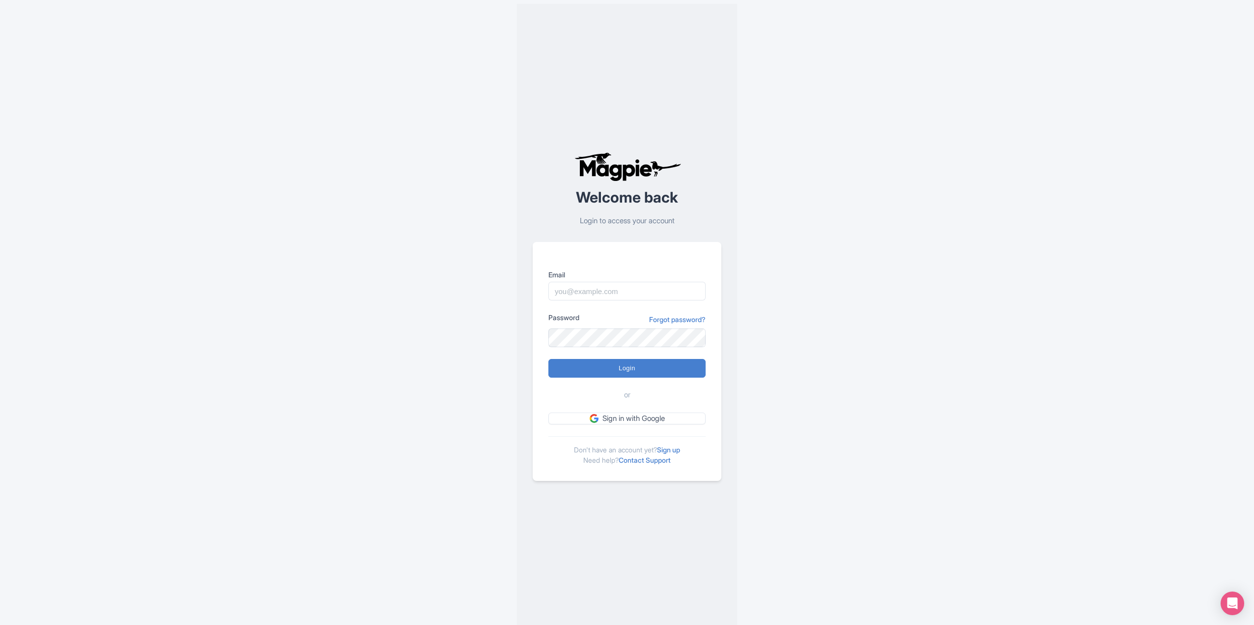 This screenshot has height=625, width=1254. What do you see at coordinates (627, 368) in the screenshot?
I see `input: Login` at bounding box center [627, 368].